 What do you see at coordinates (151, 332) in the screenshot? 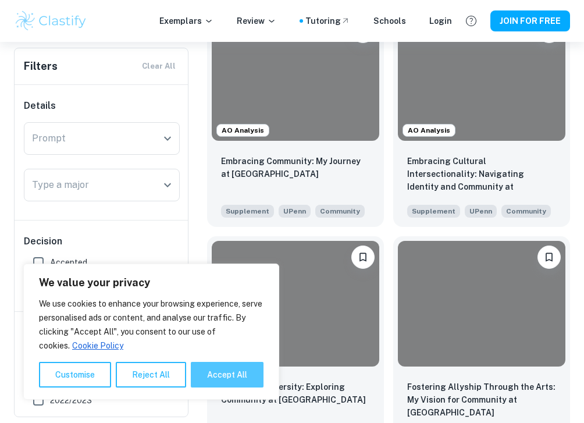
I see `div: We value your privacy` at bounding box center [151, 332].